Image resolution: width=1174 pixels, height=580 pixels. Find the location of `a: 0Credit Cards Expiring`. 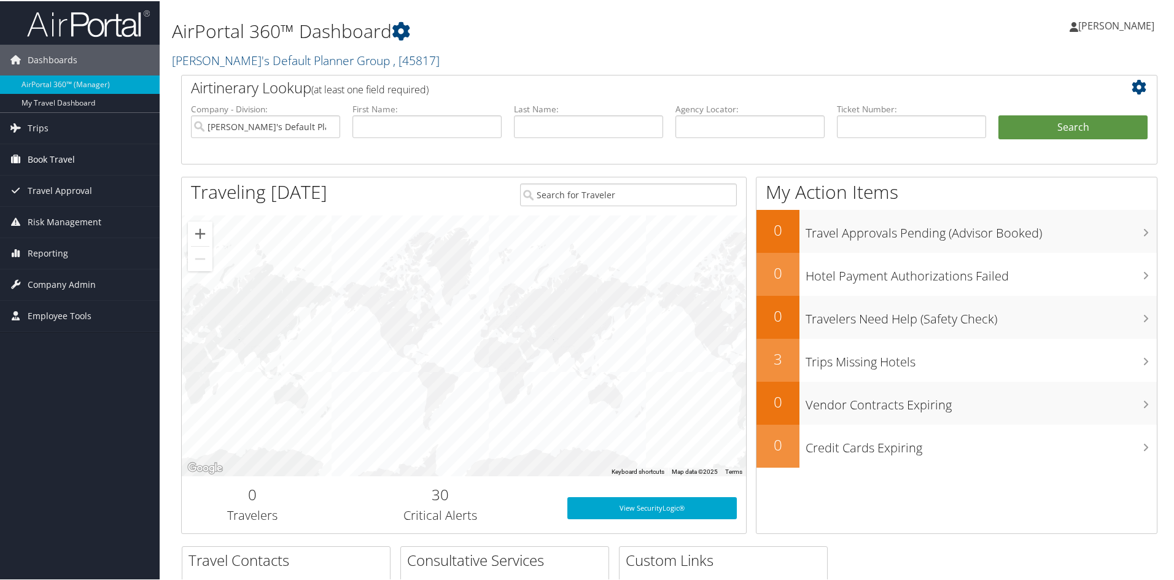

a: 0Credit Cards Expiring is located at coordinates (957, 445).